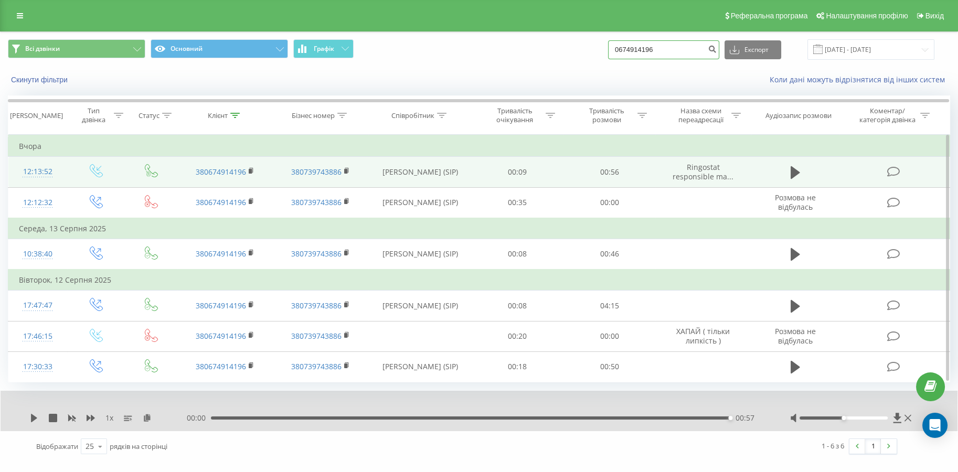 The width and height of the screenshot is (958, 472). What do you see at coordinates (935, 426) in the screenshot?
I see `div: Open Intercom Messenger` at bounding box center [935, 426].